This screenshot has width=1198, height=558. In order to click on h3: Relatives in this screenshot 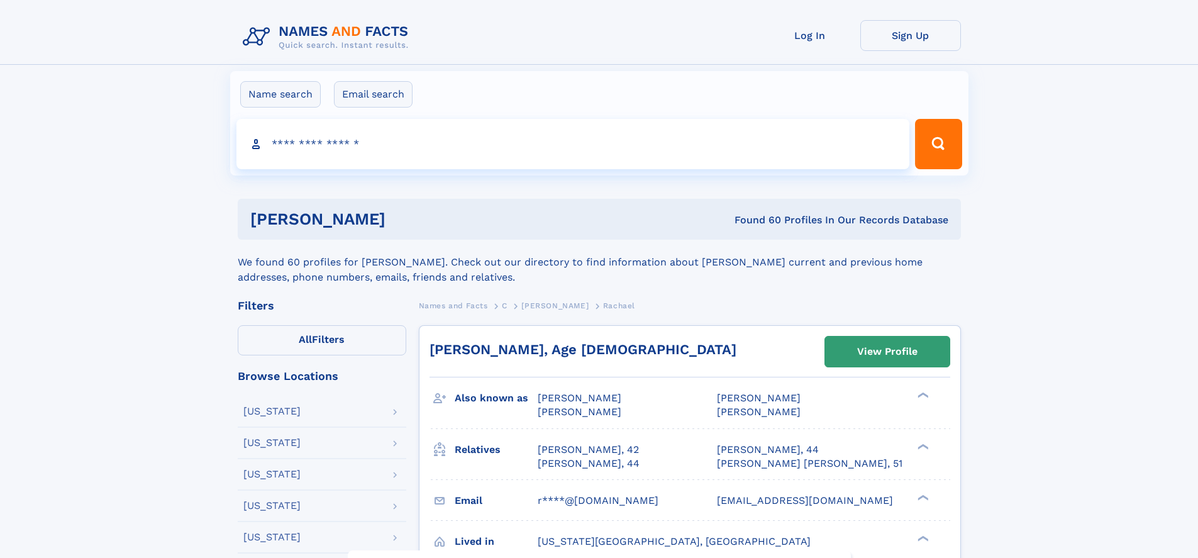, I will do `click(496, 449)`.